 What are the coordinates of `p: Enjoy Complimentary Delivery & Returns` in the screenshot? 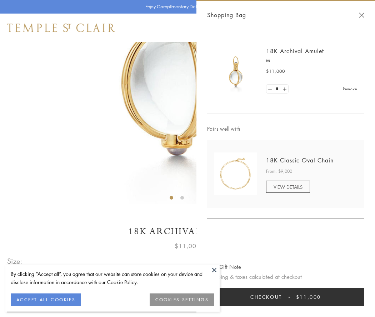 It's located at (186, 7).